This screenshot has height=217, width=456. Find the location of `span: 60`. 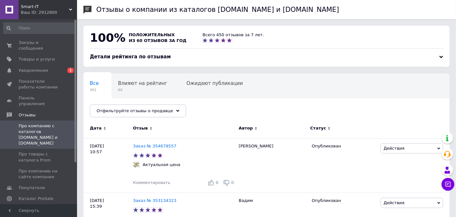

span: 60 is located at coordinates (143, 90).